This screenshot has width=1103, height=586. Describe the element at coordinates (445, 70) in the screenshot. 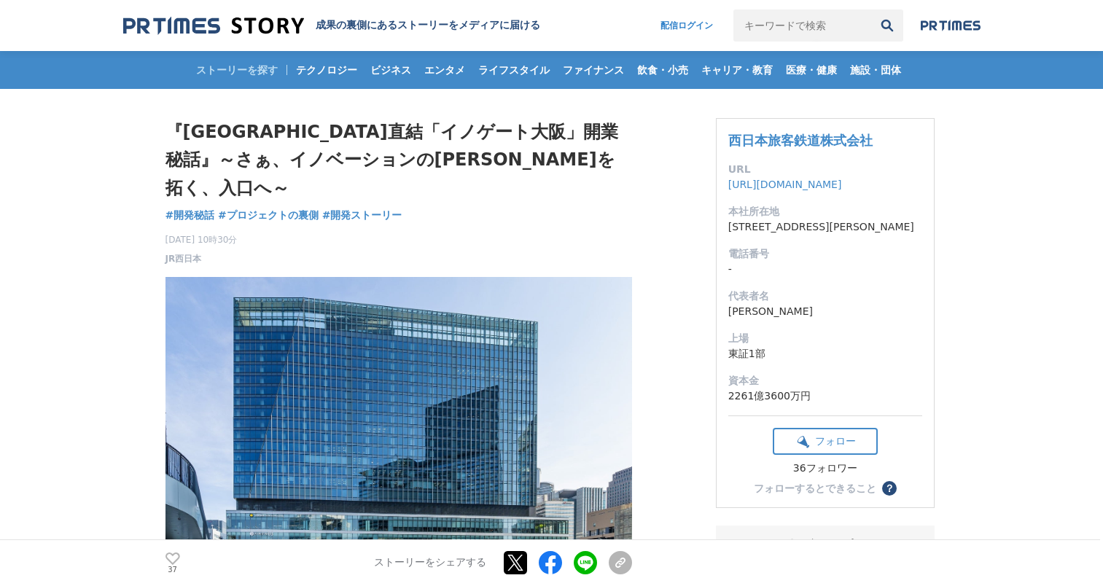

I see `span: エンタメ` at that location.